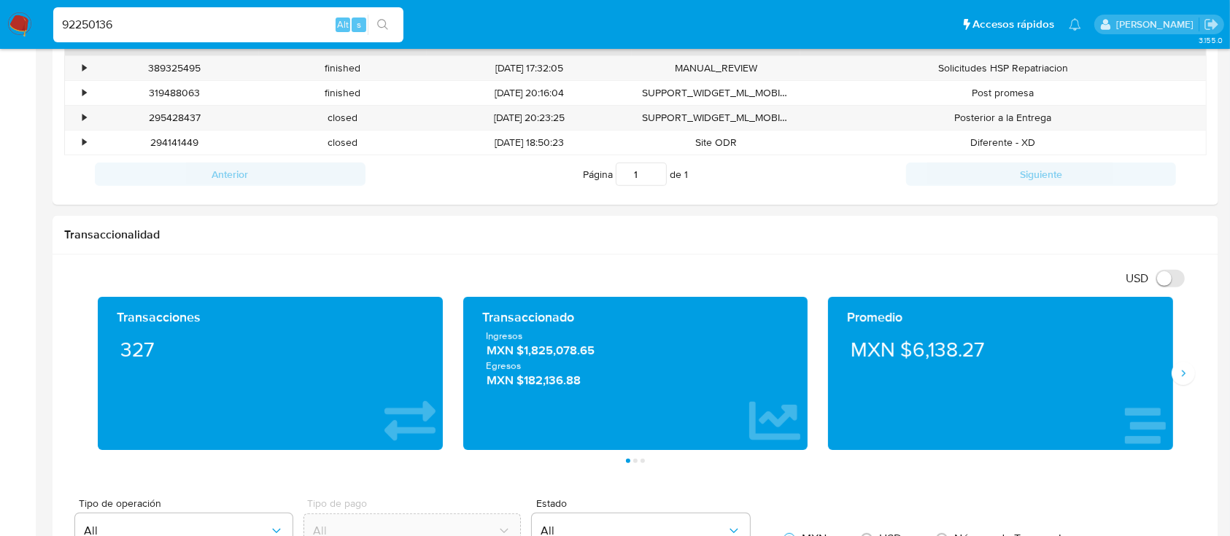 This screenshot has width=1230, height=536. What do you see at coordinates (1003, 93) in the screenshot?
I see `div: Post promesa` at bounding box center [1003, 93].